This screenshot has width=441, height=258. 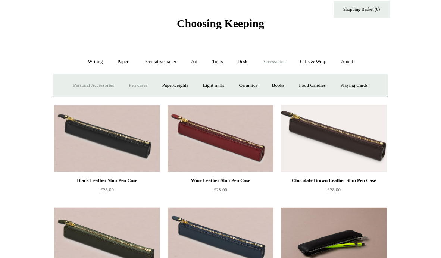 I want to click on a: Pen cases, so click(x=138, y=85).